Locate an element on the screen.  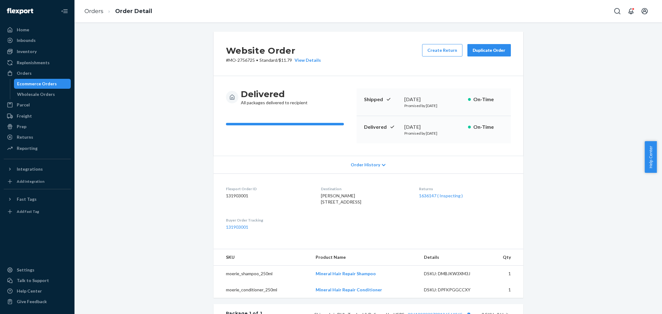
a: Home is located at coordinates (37, 30).